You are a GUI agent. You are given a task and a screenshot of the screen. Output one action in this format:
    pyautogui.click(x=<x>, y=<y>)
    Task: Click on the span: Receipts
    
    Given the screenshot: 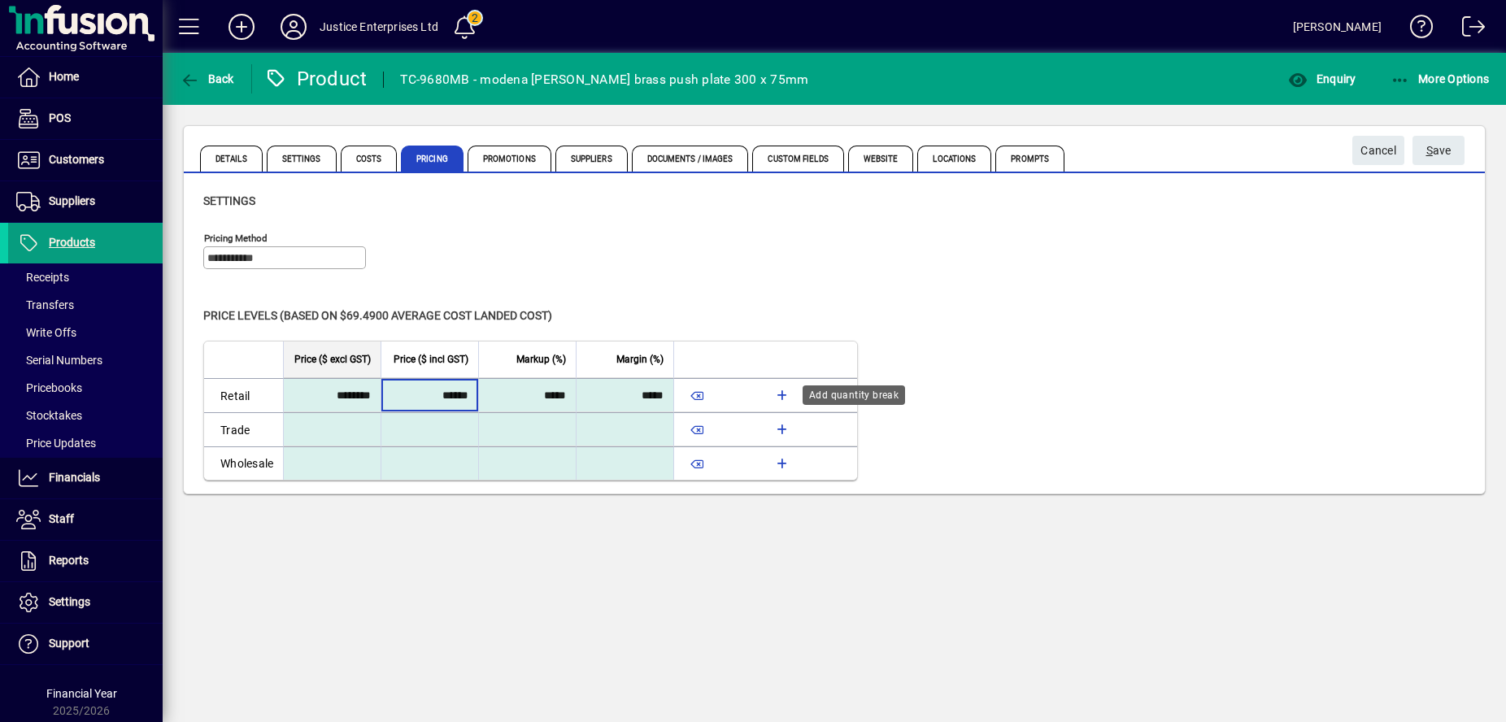 What is the action you would take?
    pyautogui.click(x=42, y=277)
    